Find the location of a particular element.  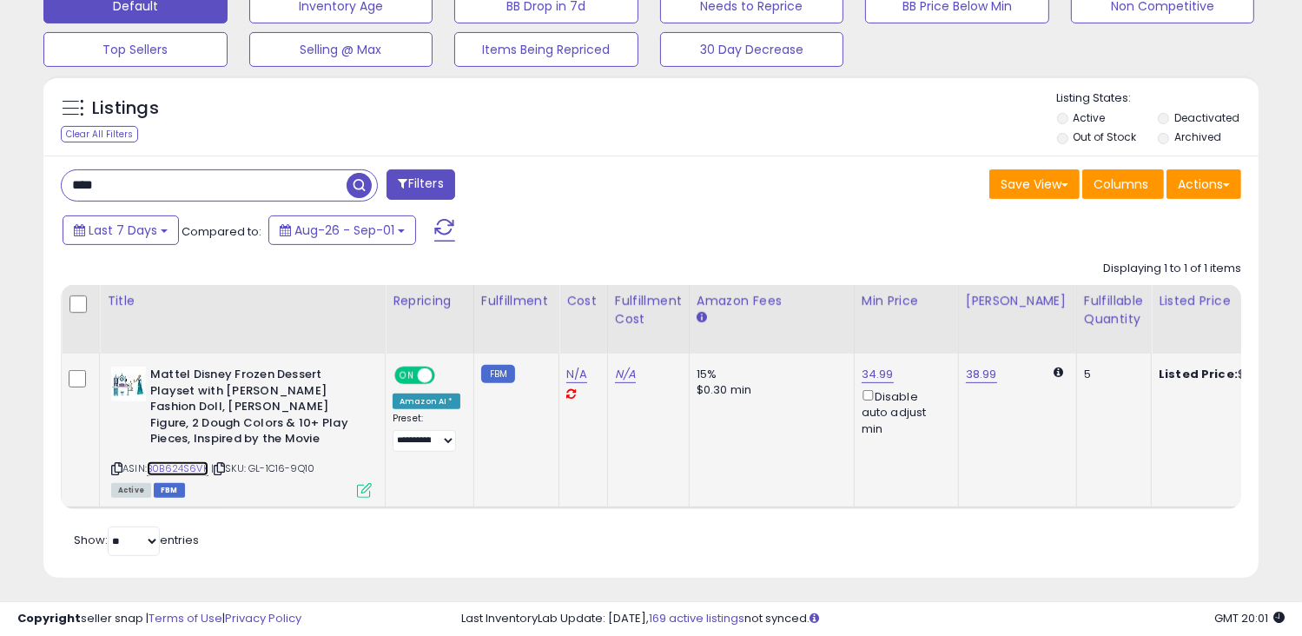

div: Title is located at coordinates (242, 301).